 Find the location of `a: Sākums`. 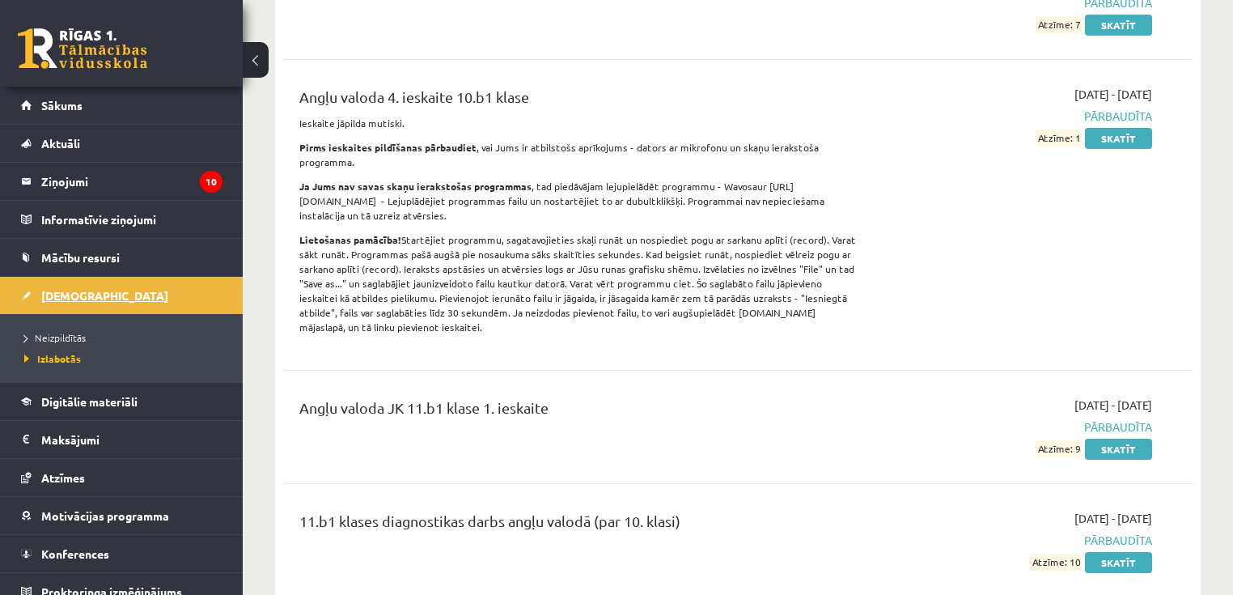

a: Sākums is located at coordinates (121, 105).